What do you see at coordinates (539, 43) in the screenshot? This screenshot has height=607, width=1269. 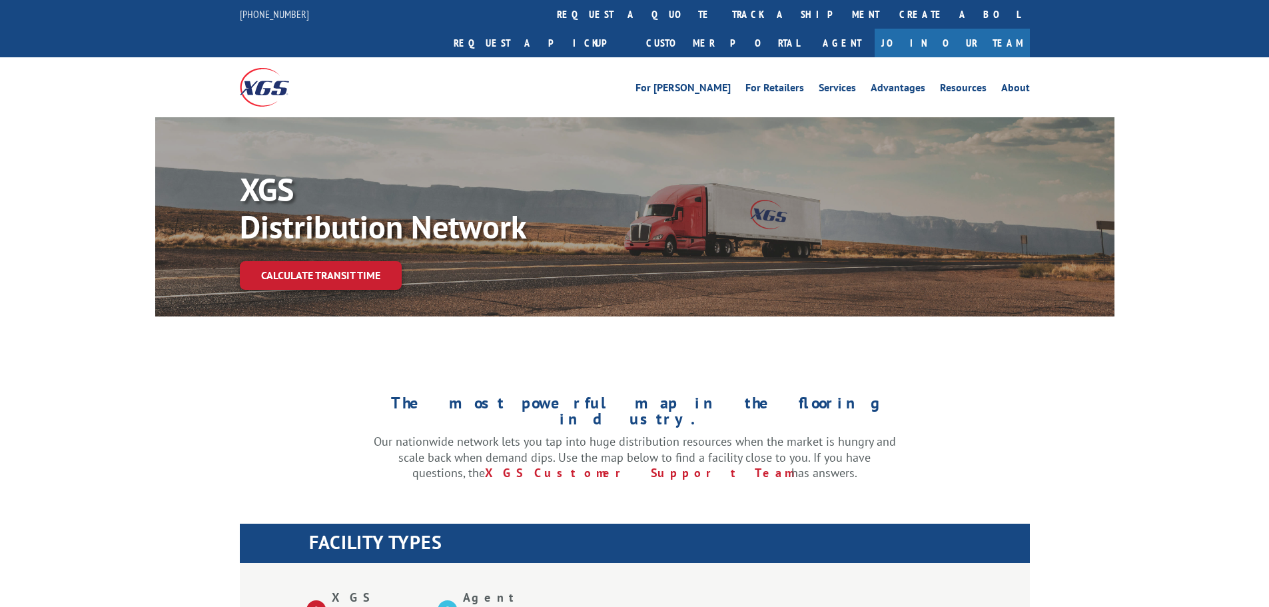 I see `a: Request a pickup` at bounding box center [539, 43].